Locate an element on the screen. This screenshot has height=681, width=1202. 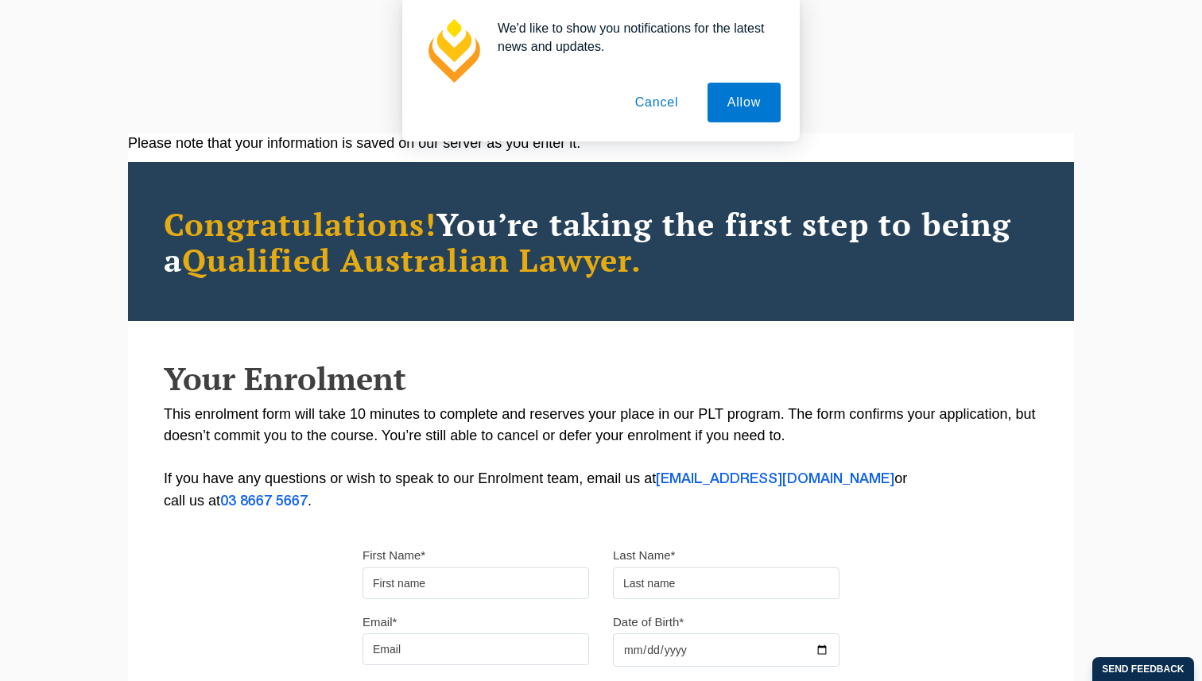
input: Last name is located at coordinates (726, 584).